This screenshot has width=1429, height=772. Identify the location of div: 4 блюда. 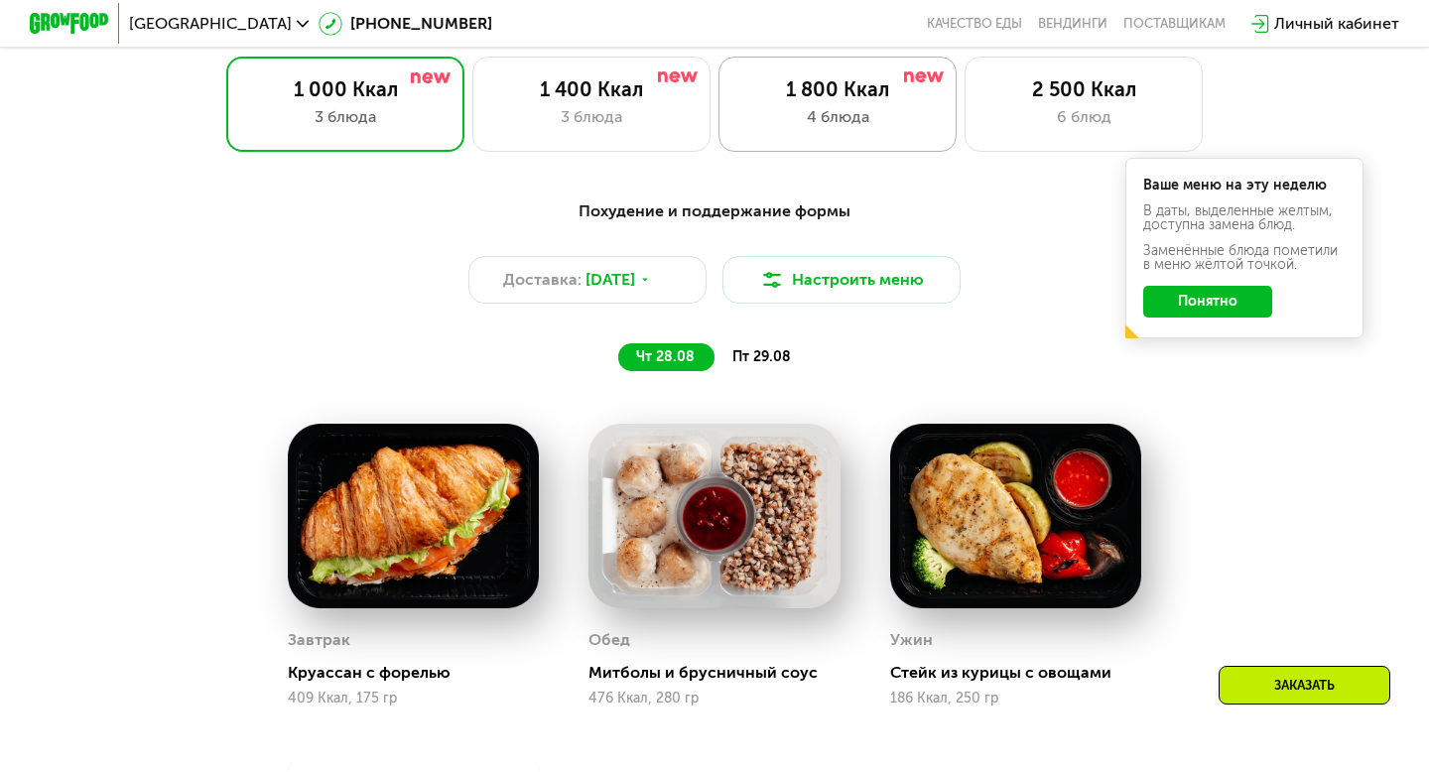
(837, 117).